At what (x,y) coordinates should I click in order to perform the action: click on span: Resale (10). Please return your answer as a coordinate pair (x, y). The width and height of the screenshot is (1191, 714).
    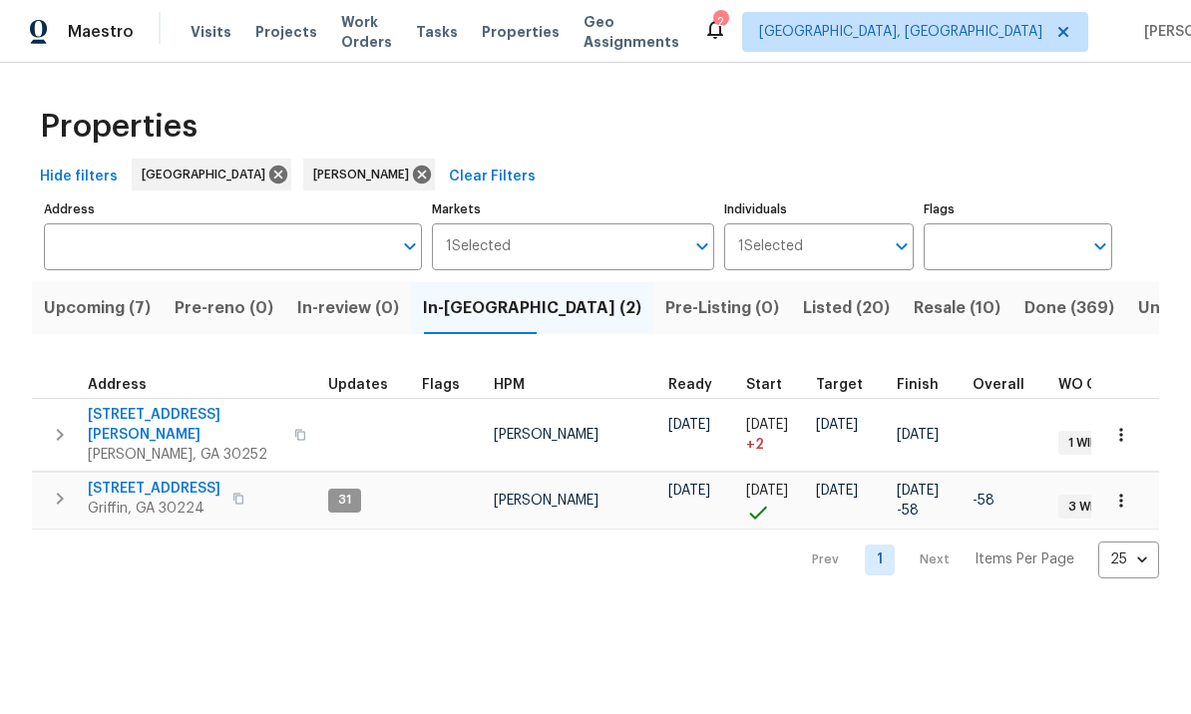
    Looking at the image, I should click on (957, 308).